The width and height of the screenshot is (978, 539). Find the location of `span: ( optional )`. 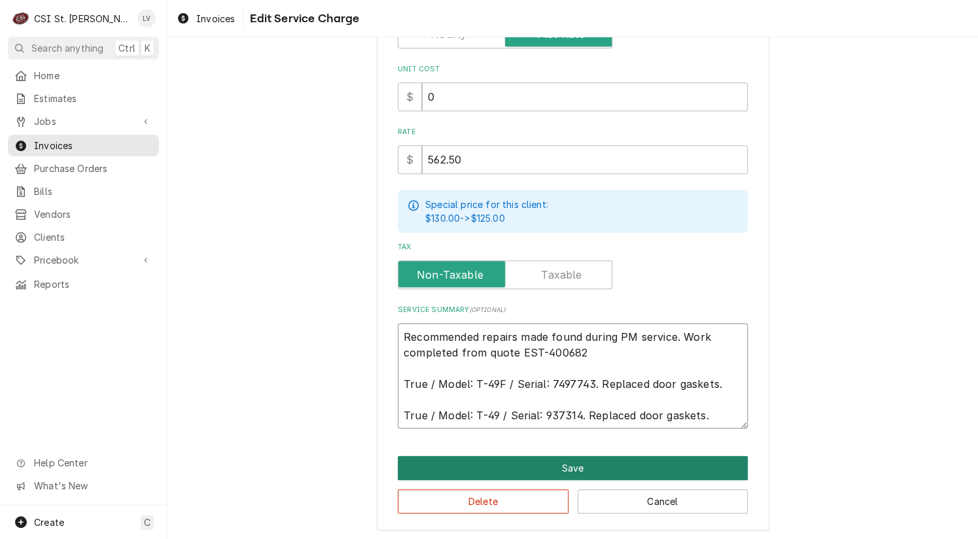

span: ( optional ) is located at coordinates (487, 309).